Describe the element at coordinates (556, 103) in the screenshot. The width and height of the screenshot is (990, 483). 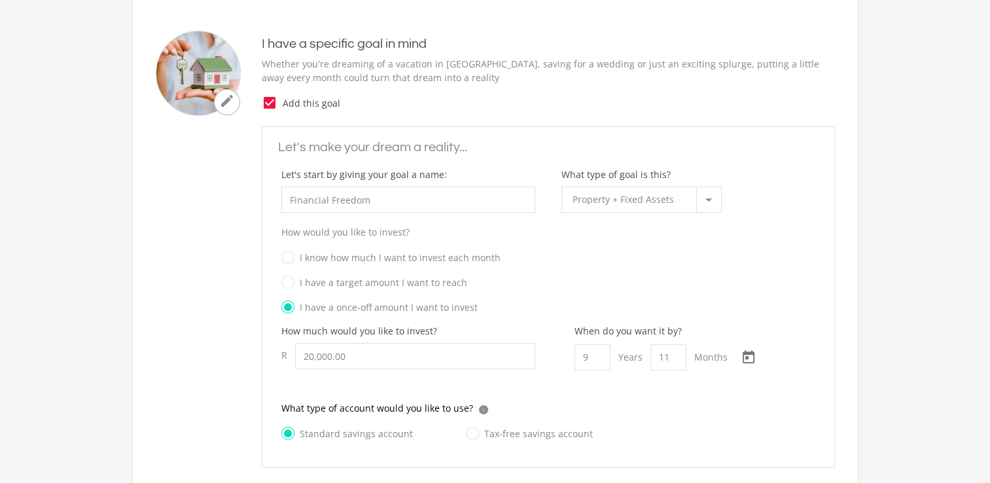
I see `span: Add this goal` at that location.